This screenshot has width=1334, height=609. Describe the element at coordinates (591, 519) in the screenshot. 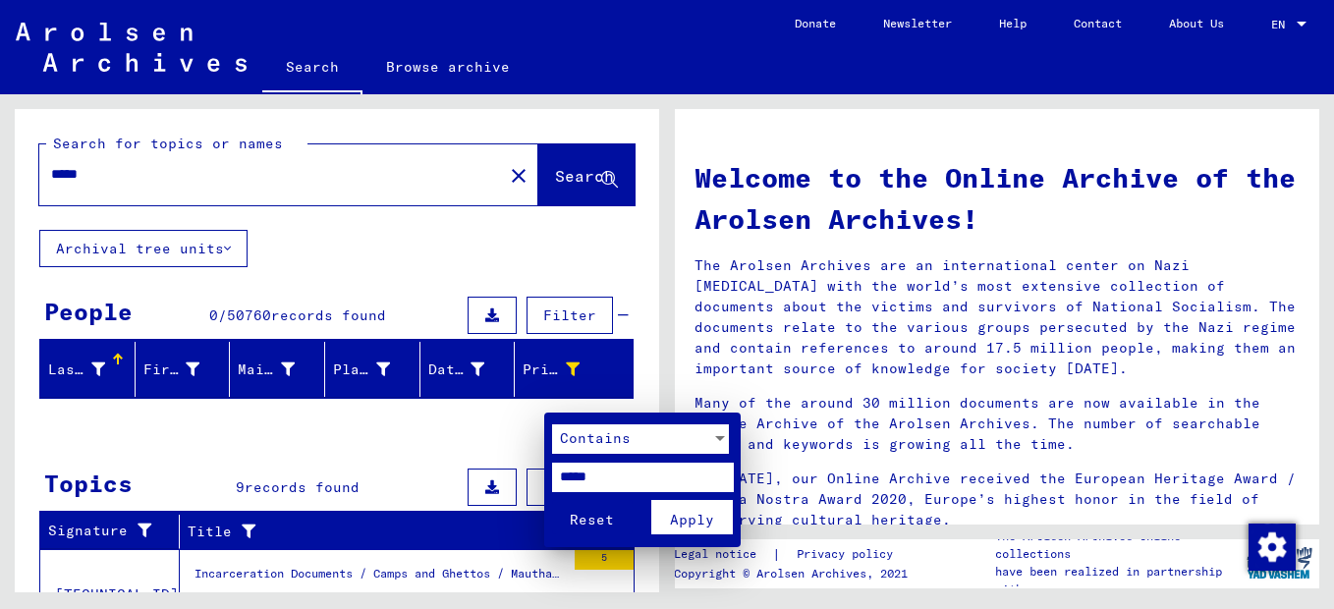

I see `span: Reset` at that location.